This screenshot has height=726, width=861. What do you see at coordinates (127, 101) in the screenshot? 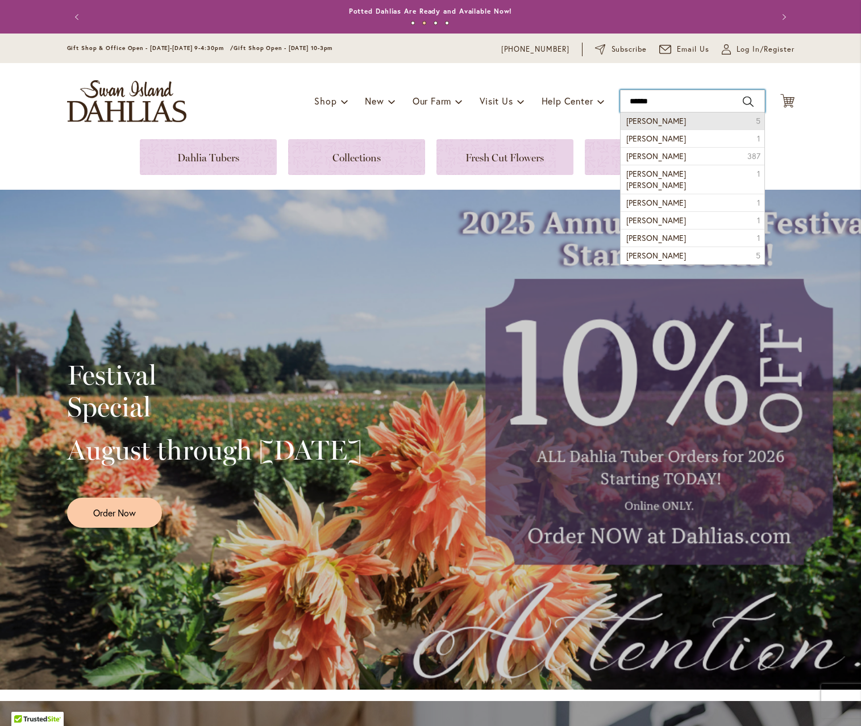
I see `a: store logo` at bounding box center [127, 101].